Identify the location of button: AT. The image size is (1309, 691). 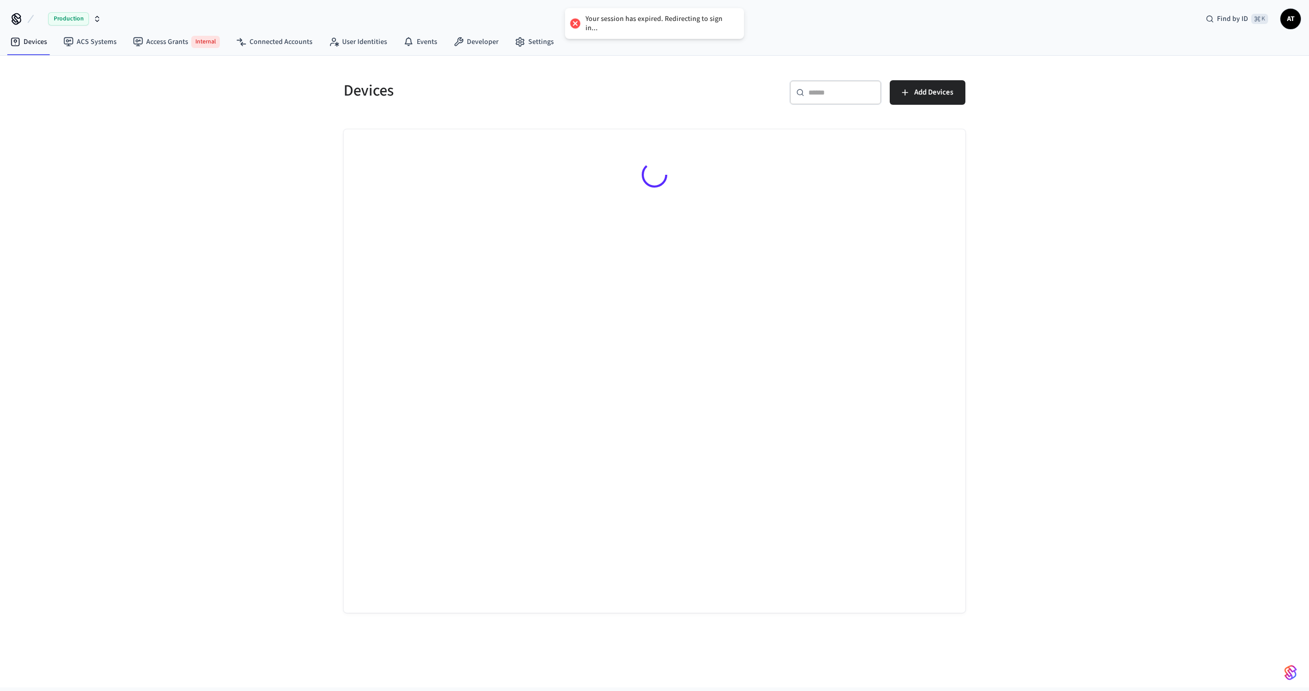
(1291, 19).